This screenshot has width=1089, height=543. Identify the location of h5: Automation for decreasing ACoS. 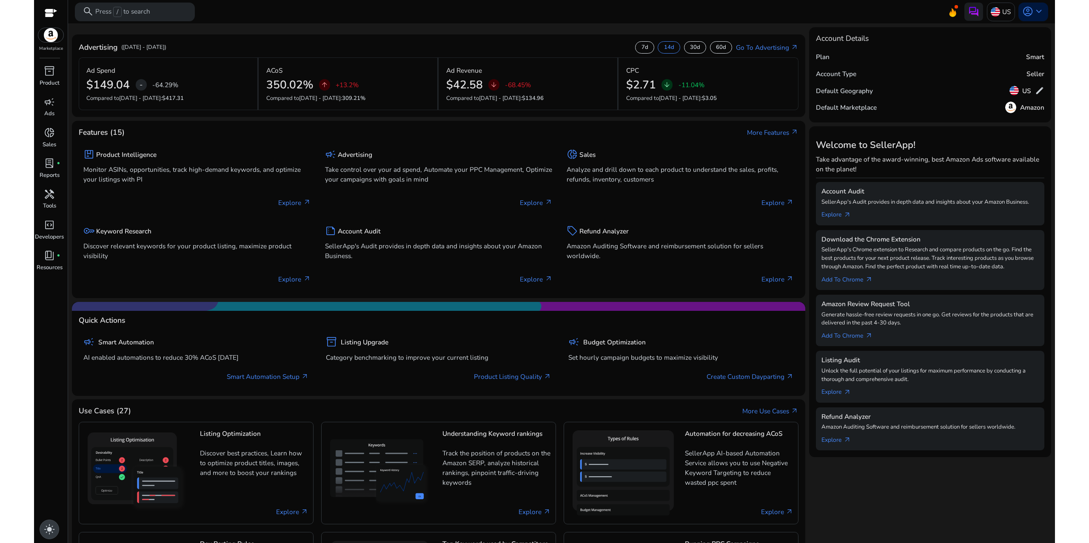
(739, 437).